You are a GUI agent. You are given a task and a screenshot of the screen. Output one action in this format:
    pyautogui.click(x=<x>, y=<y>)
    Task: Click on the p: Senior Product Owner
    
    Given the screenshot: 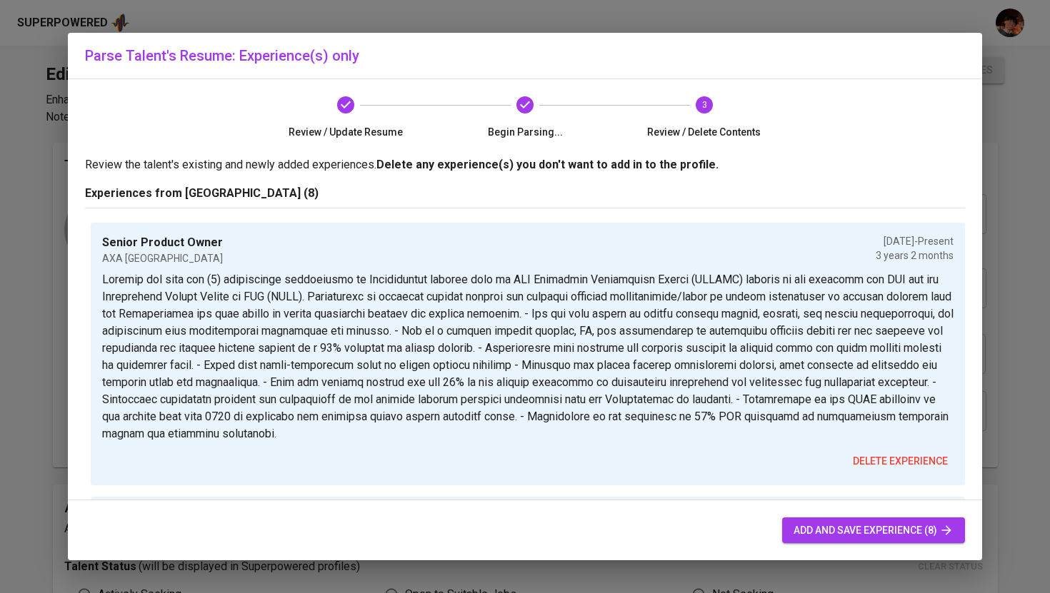 What is the action you would take?
    pyautogui.click(x=162, y=243)
    